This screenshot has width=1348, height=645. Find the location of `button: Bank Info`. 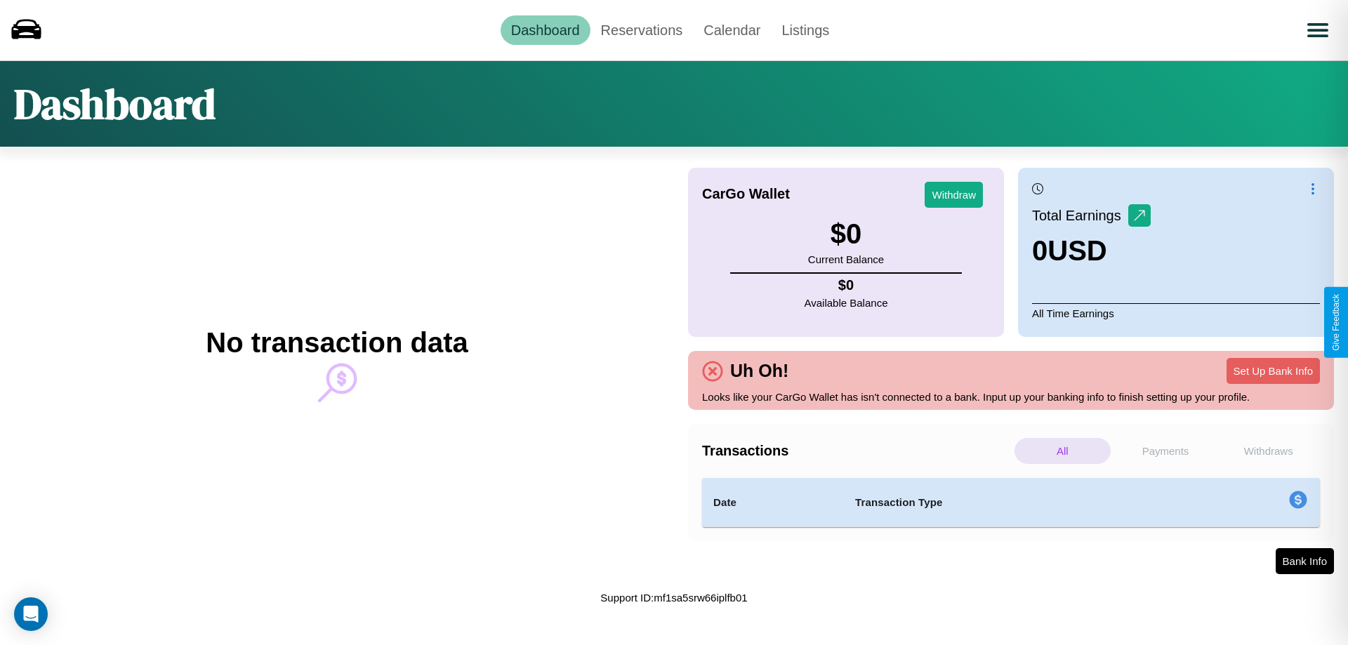

button: Bank Info is located at coordinates (1304, 561).